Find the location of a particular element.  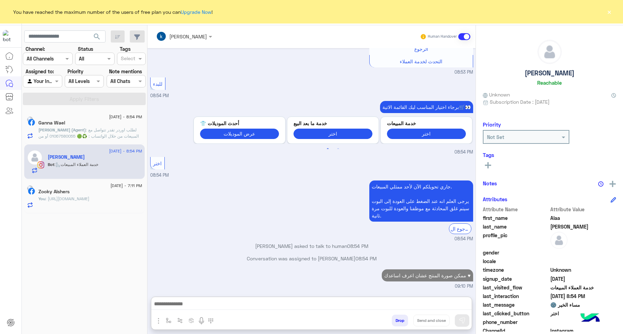

span: Bot is located at coordinates (51, 164).